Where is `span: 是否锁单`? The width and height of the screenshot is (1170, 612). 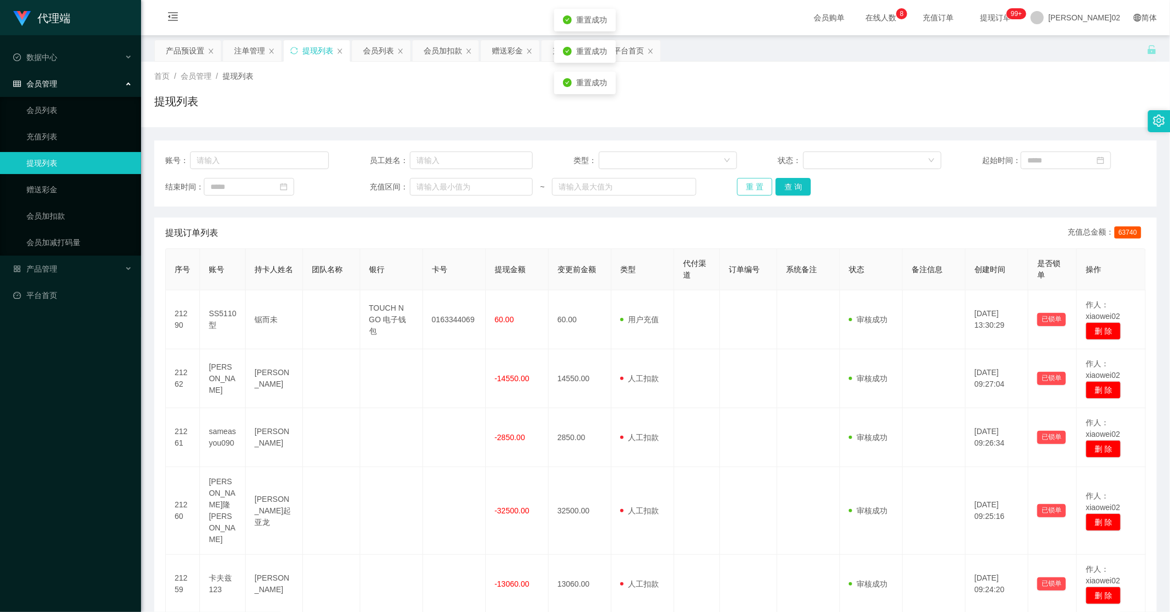
span: 是否锁单 is located at coordinates (1049, 269).